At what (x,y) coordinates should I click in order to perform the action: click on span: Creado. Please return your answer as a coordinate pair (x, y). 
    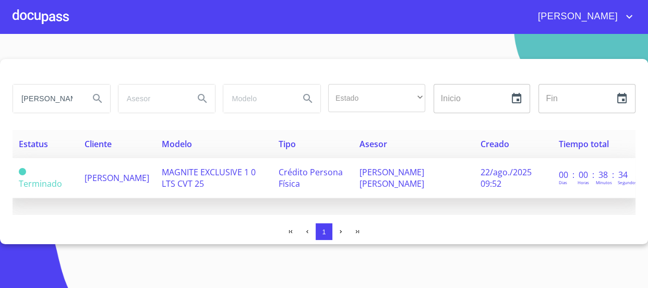
    Looking at the image, I should click on (494, 144).